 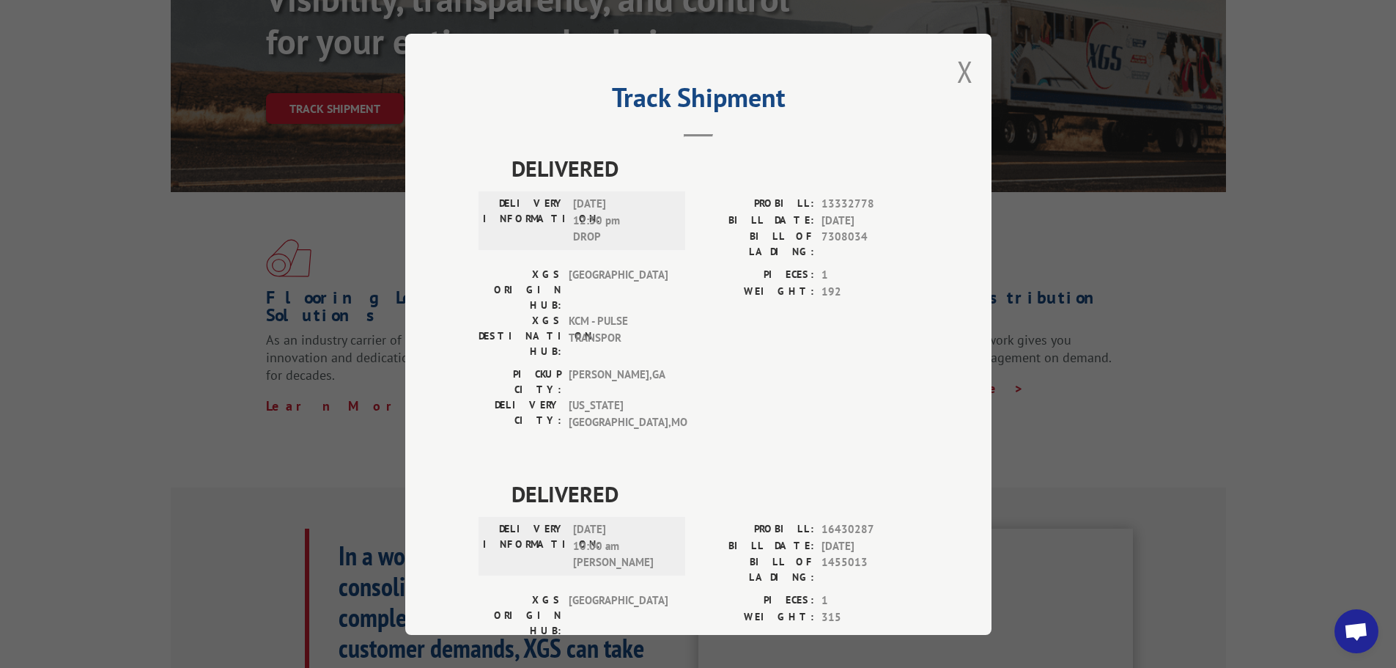 What do you see at coordinates (870, 529) in the screenshot?
I see `span: 16430287` at bounding box center [870, 529].